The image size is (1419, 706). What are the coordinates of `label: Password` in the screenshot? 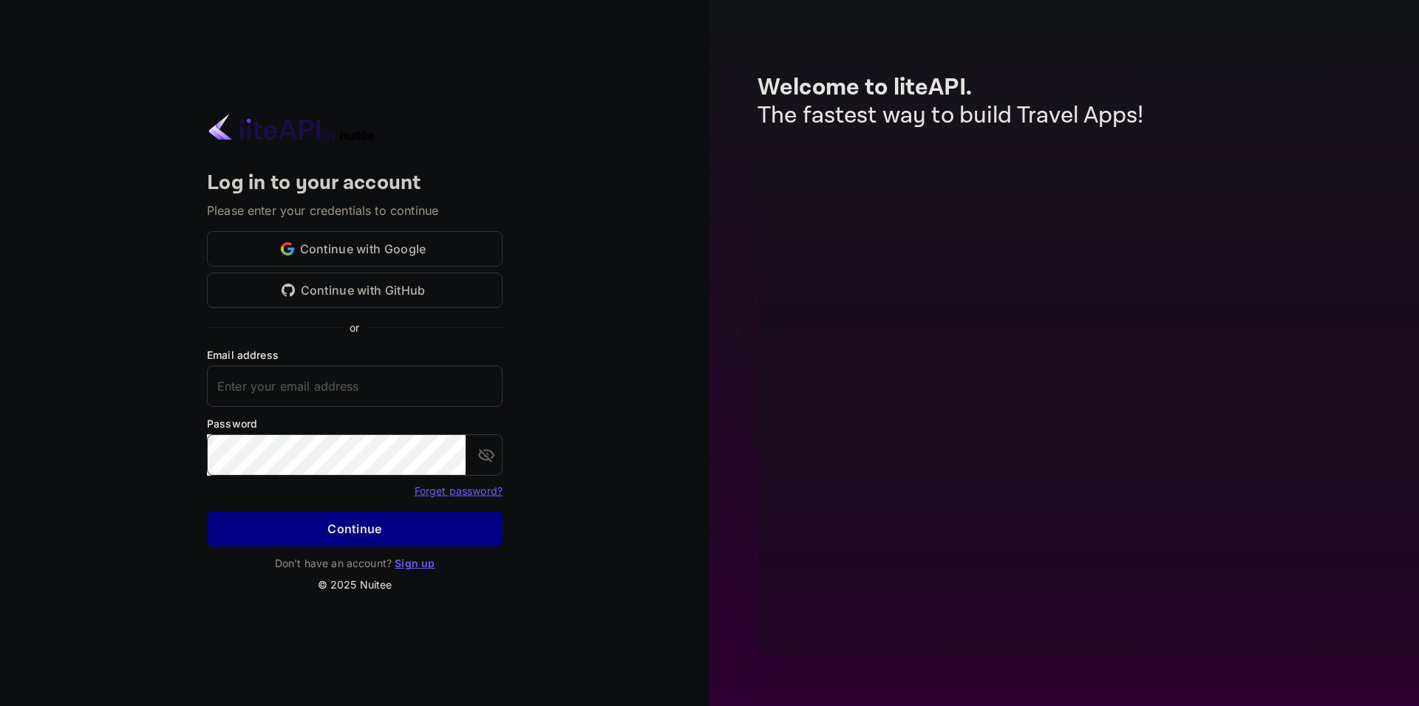 It's located at (355, 423).